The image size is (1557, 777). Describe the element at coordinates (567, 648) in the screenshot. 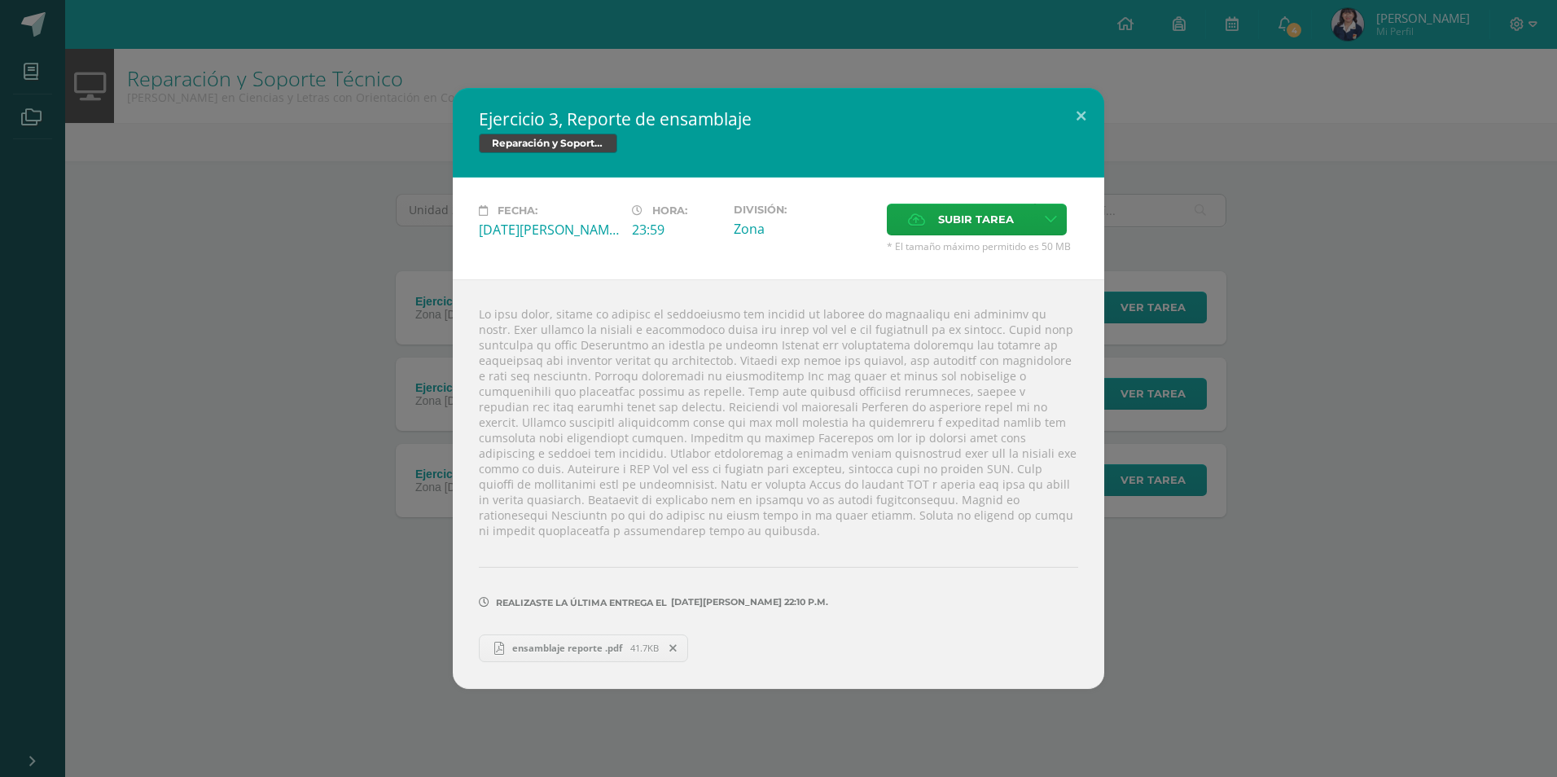

I see `span: ensamblaje reporte .pdf` at that location.